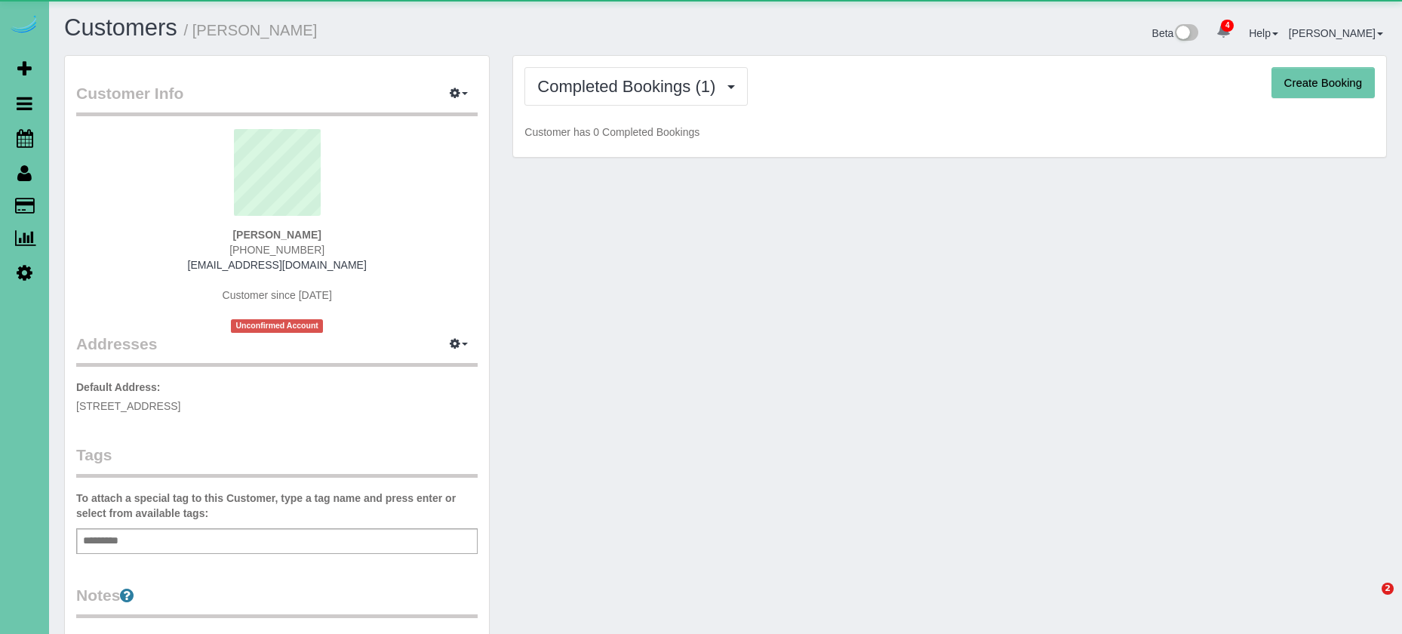  Describe the element at coordinates (1227, 26) in the screenshot. I see `span: 4` at that location.